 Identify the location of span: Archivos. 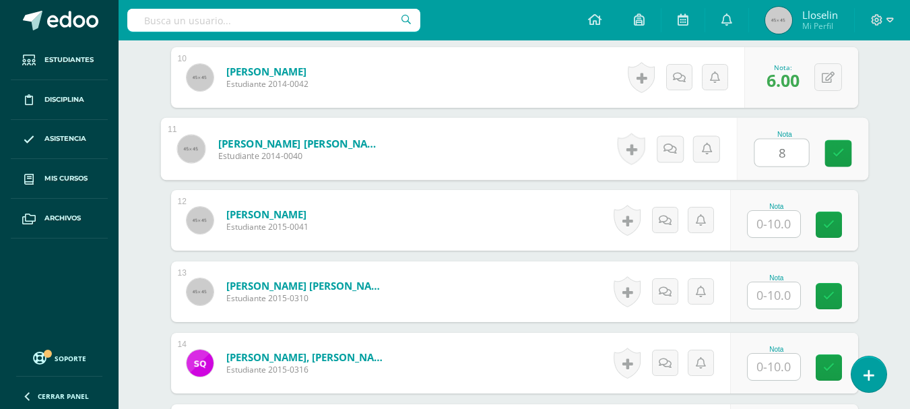
(63, 218).